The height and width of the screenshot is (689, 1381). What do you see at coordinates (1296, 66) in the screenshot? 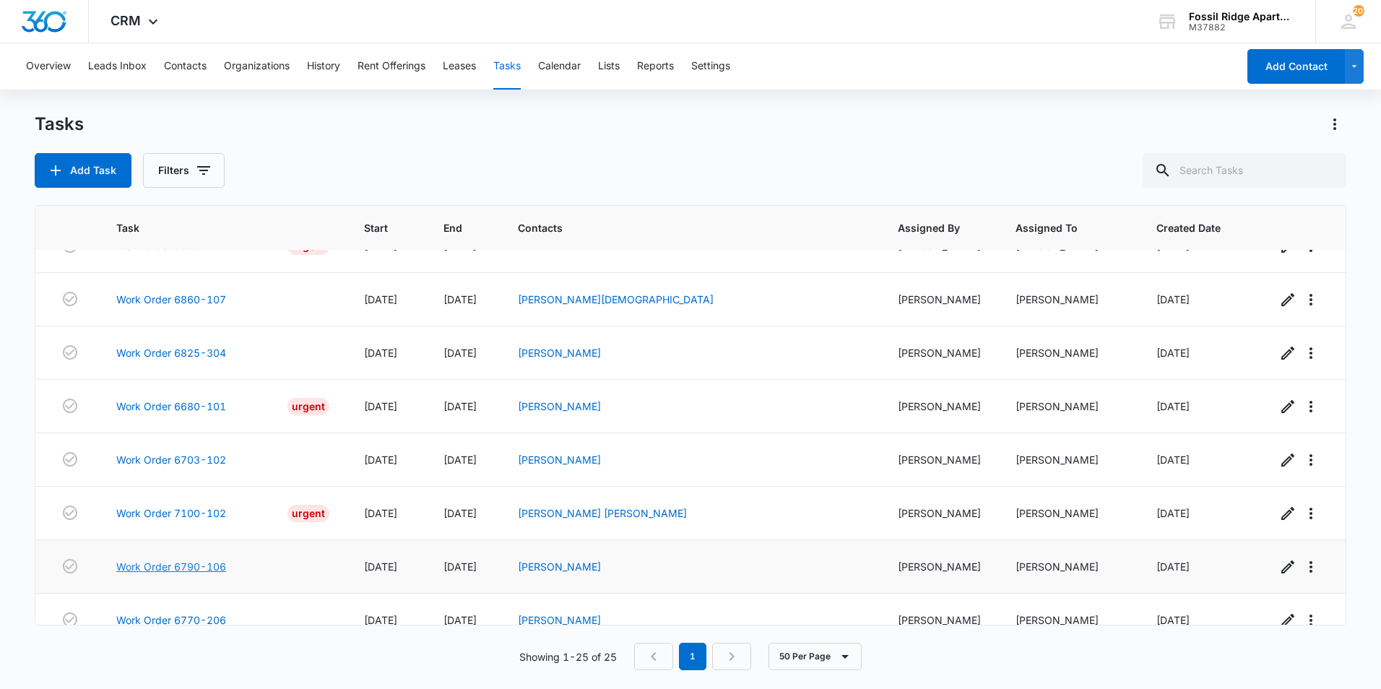
I see `button: Add Contact` at bounding box center [1296, 66].